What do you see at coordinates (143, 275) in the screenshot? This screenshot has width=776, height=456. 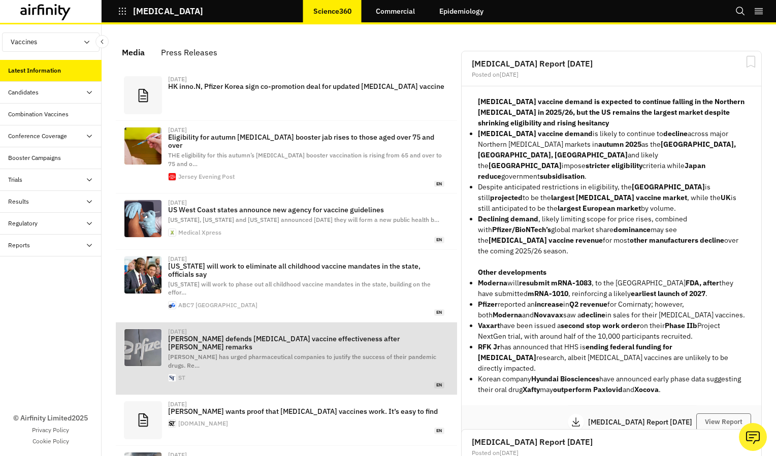 I see `img: 17731348_090325-cc-ap-ladapo-img.jpg` at bounding box center [143, 275].